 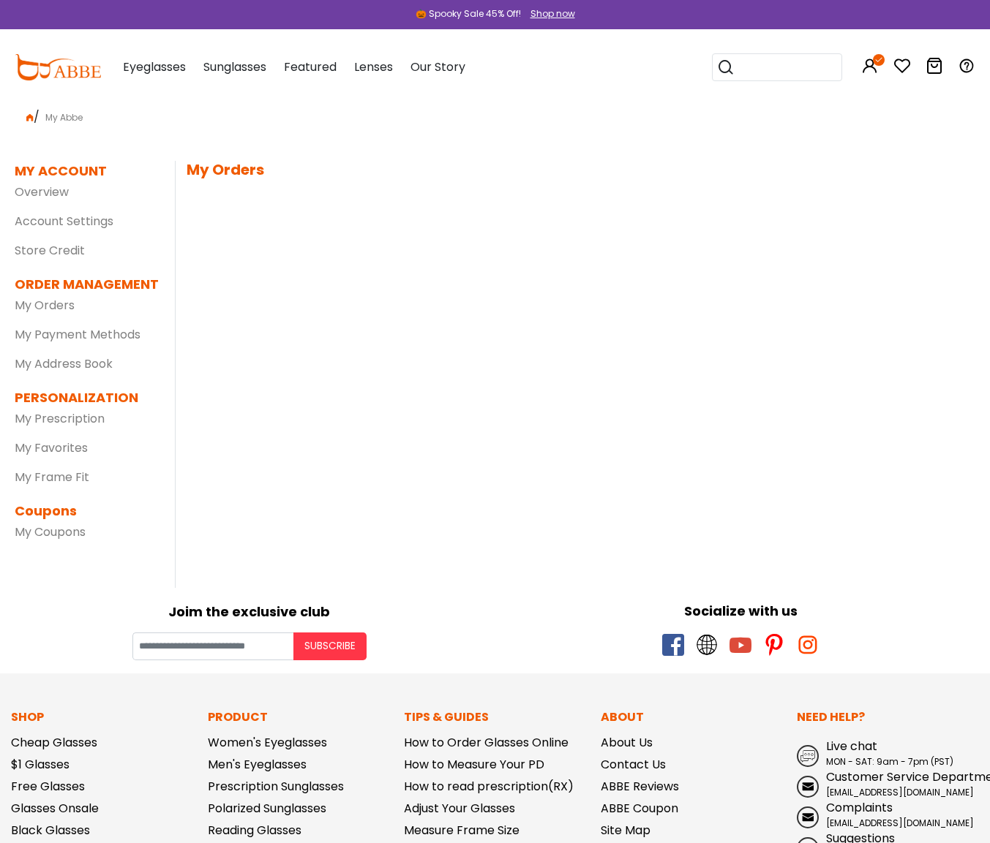 What do you see at coordinates (50, 830) in the screenshot?
I see `a: Black Glasses` at bounding box center [50, 830].